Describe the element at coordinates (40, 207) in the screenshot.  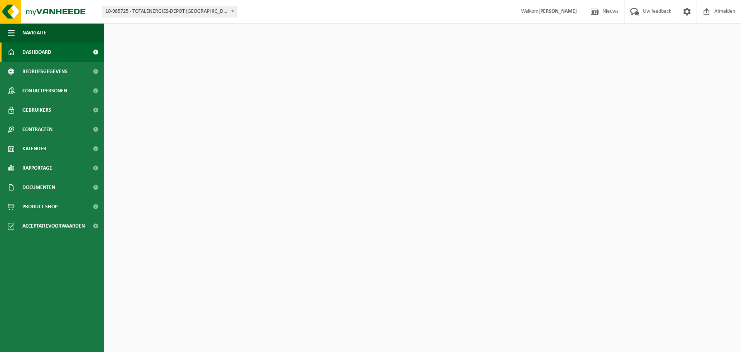
I see `span: Product Shop` at that location.